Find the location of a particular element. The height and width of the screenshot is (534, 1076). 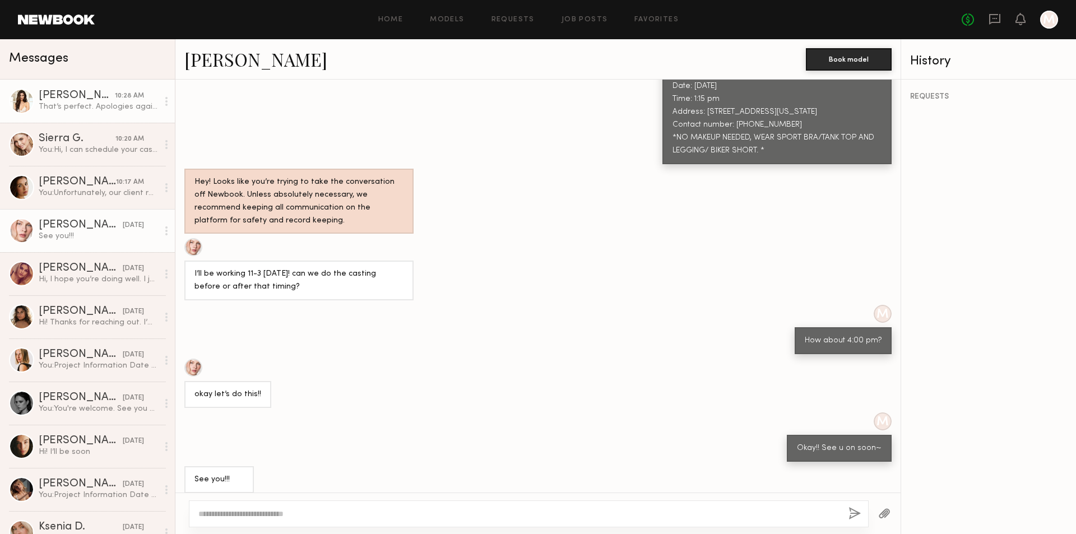

div: How about 4:00 pm? is located at coordinates (843, 341).